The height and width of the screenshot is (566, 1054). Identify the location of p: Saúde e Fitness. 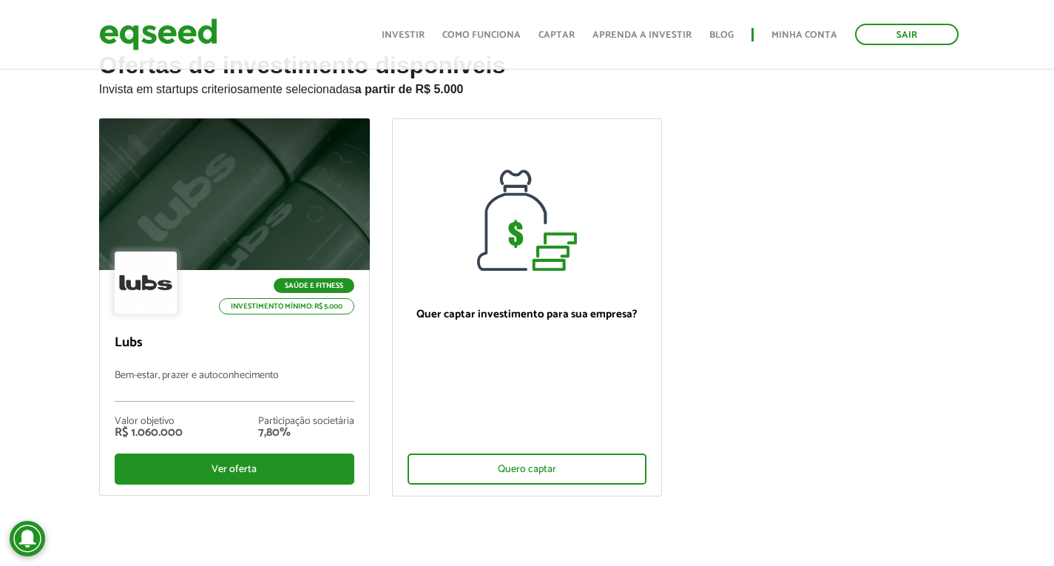
(314, 285).